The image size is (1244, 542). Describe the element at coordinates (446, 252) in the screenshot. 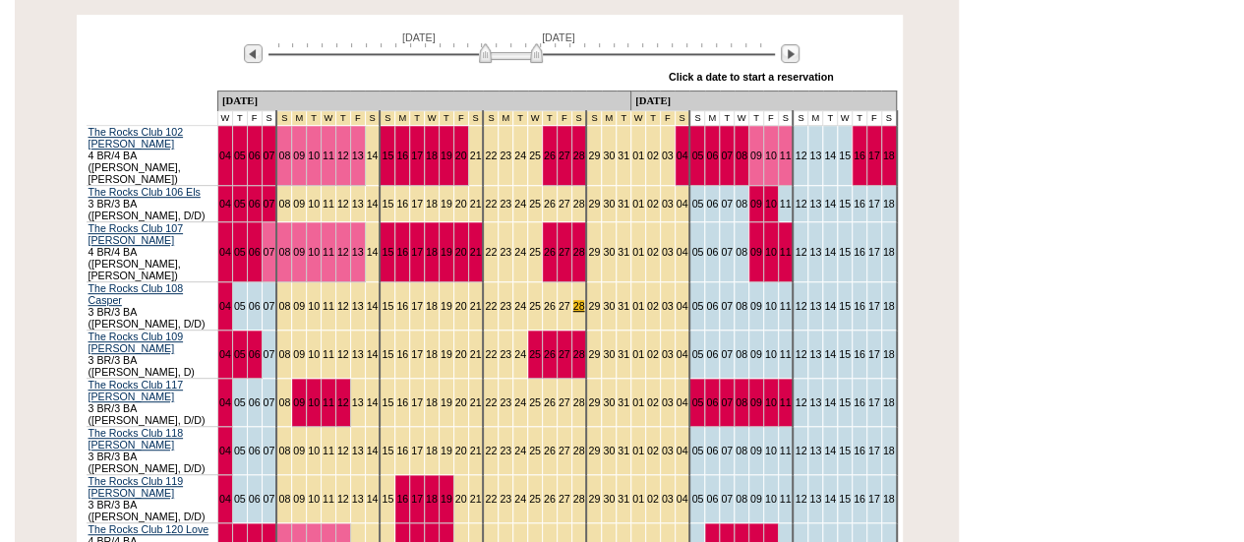

I see `a: 19` at that location.